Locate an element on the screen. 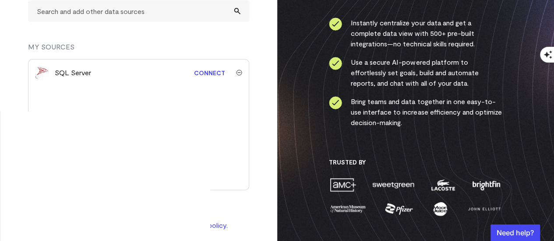 The width and height of the screenshot is (554, 241). img: john-elliott-25751c40.png is located at coordinates (484, 209).